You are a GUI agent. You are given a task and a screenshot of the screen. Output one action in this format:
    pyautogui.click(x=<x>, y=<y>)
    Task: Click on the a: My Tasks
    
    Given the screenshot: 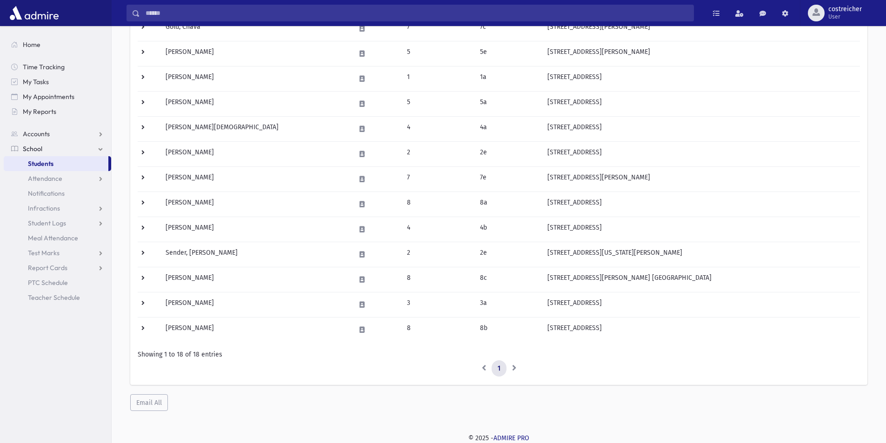 What is the action you would take?
    pyautogui.click(x=57, y=82)
    